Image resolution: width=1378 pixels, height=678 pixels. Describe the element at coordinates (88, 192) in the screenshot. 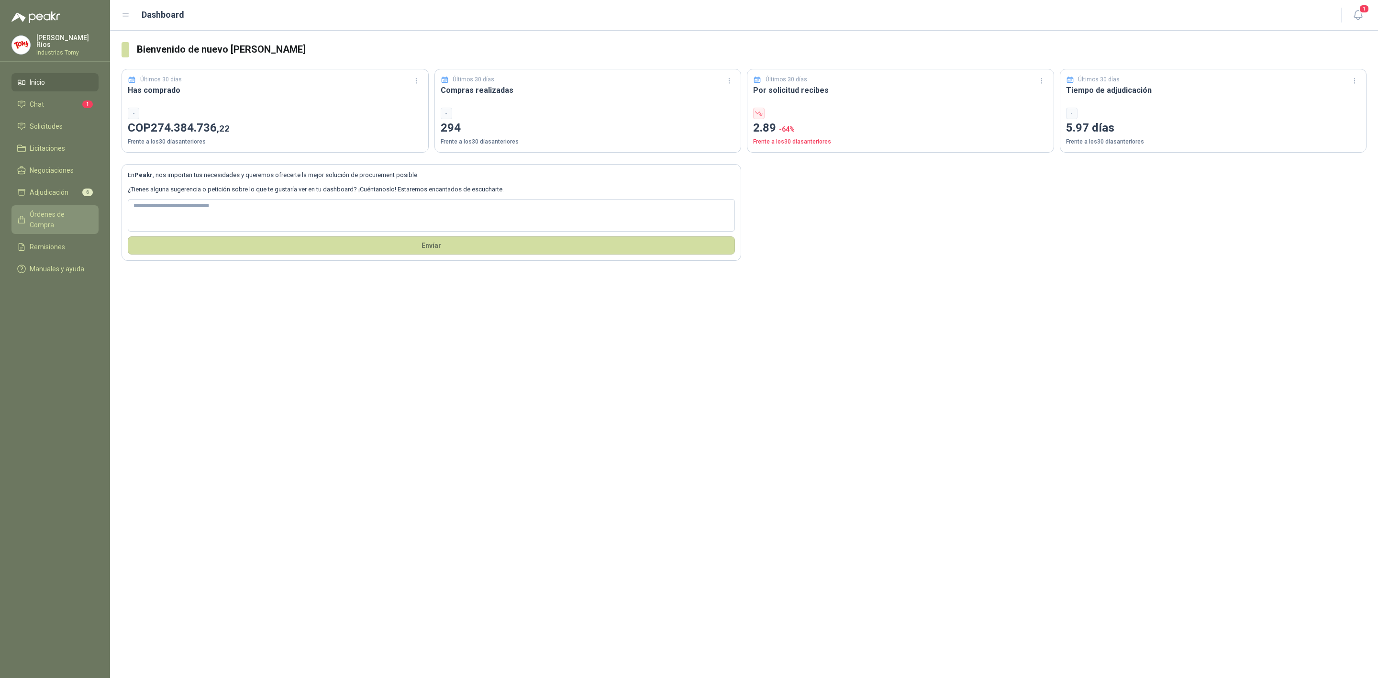

I see `span: 6` at that location.